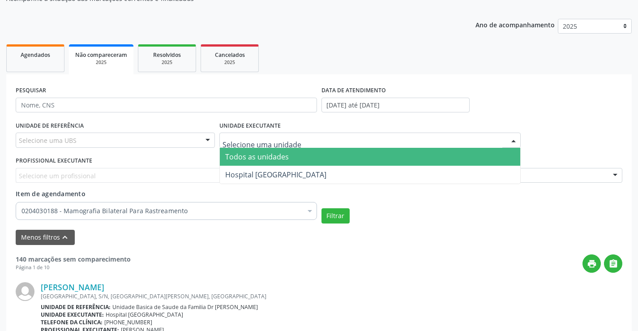 Image resolution: width=638 pixels, height=331 pixels. What do you see at coordinates (230, 55) in the screenshot?
I see `span: Cancelados` at bounding box center [230, 55].